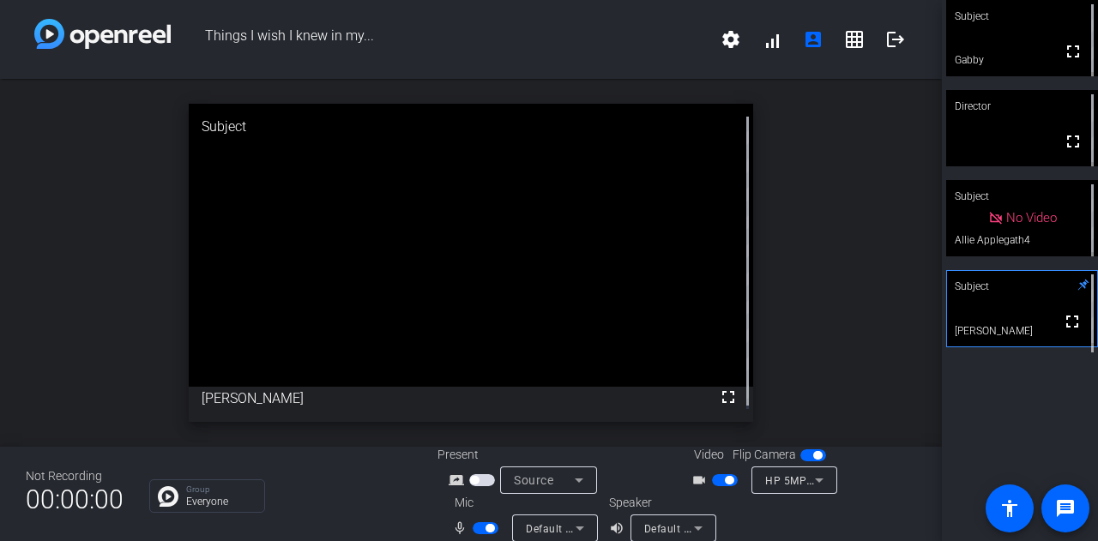 The image size is (1098, 541). I want to click on mat-icon: accessibility, so click(1009, 509).